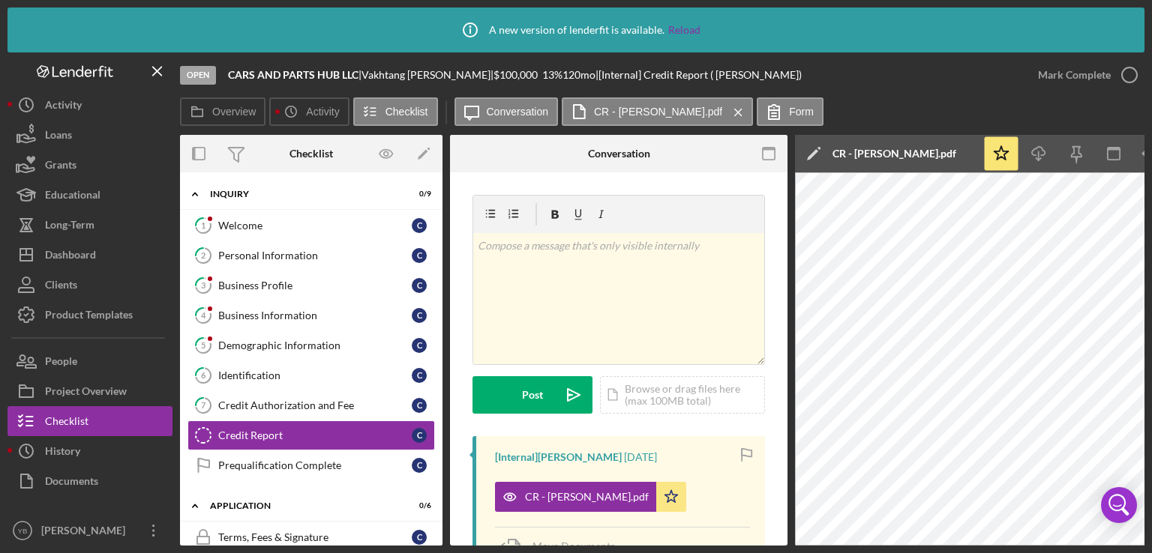 The image size is (1152, 553). I want to click on tspan: 6, so click(203, 375).